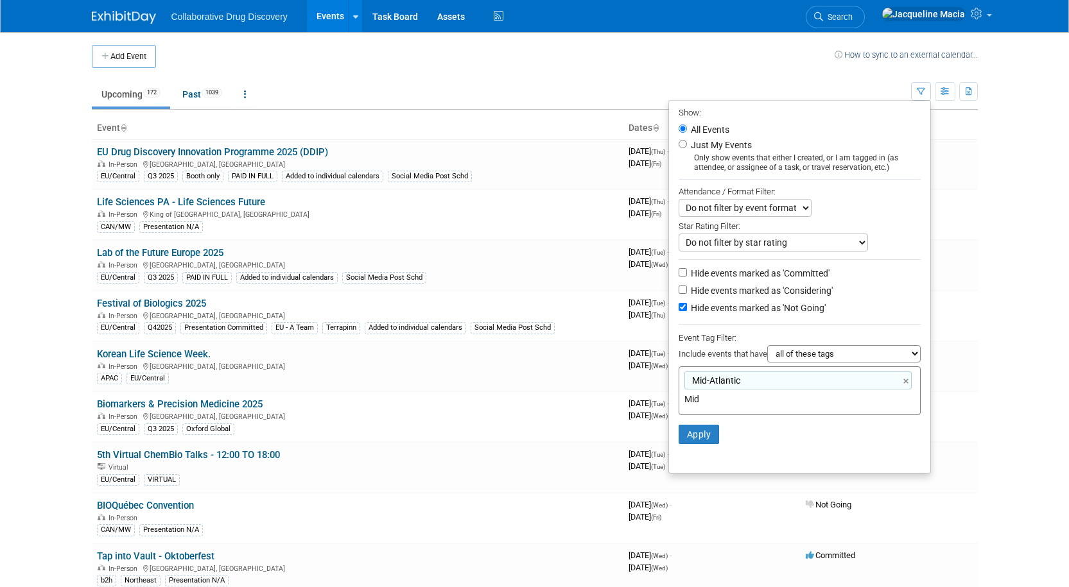  Describe the element at coordinates (799, 338) in the screenshot. I see `div: Event Tag Filter:` at that location.